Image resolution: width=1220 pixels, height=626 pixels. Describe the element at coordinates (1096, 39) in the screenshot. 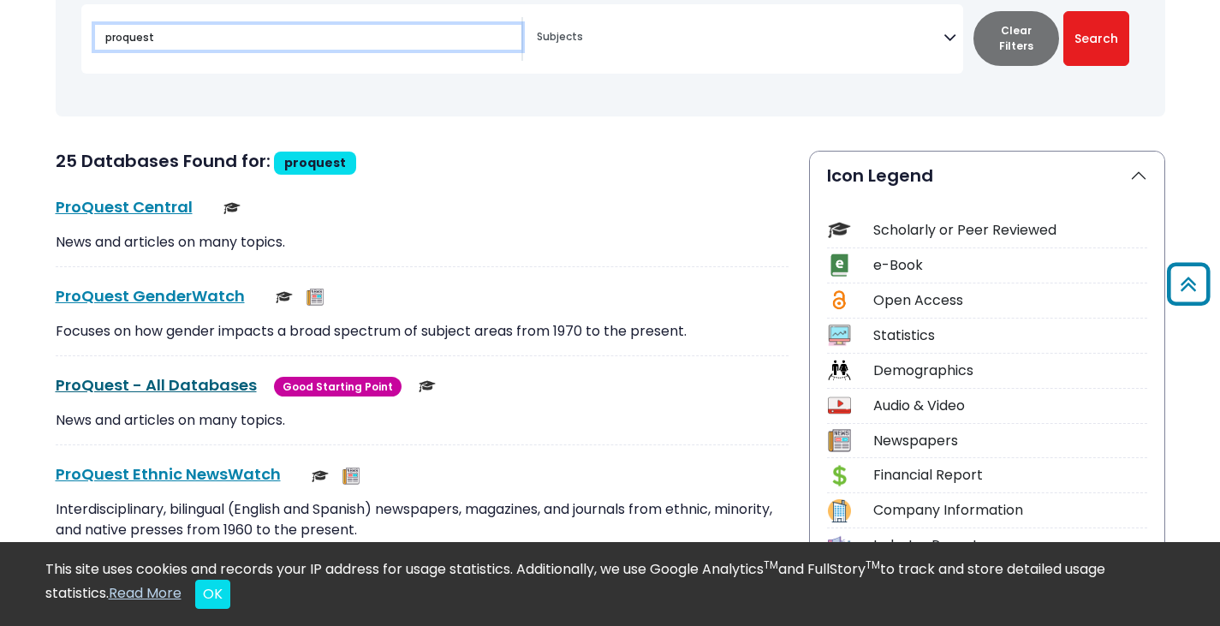

I see `button: Submit for Search Results` at that location.